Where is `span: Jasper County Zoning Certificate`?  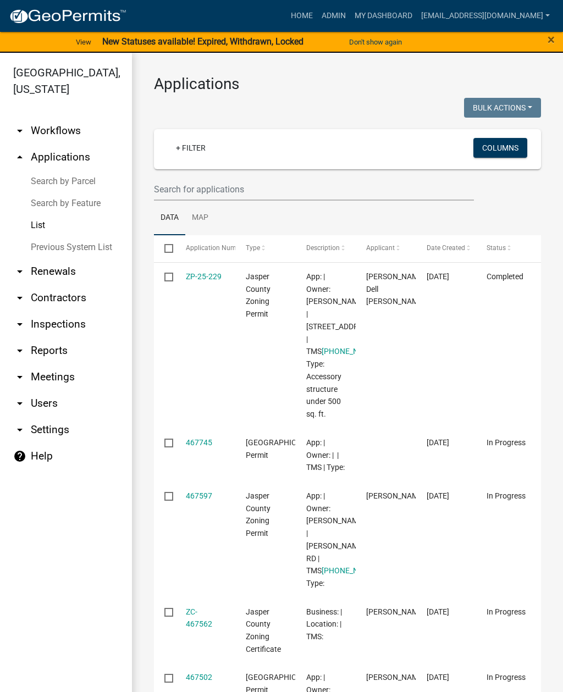
span: Jasper County Zoning Certificate is located at coordinates (263, 631).